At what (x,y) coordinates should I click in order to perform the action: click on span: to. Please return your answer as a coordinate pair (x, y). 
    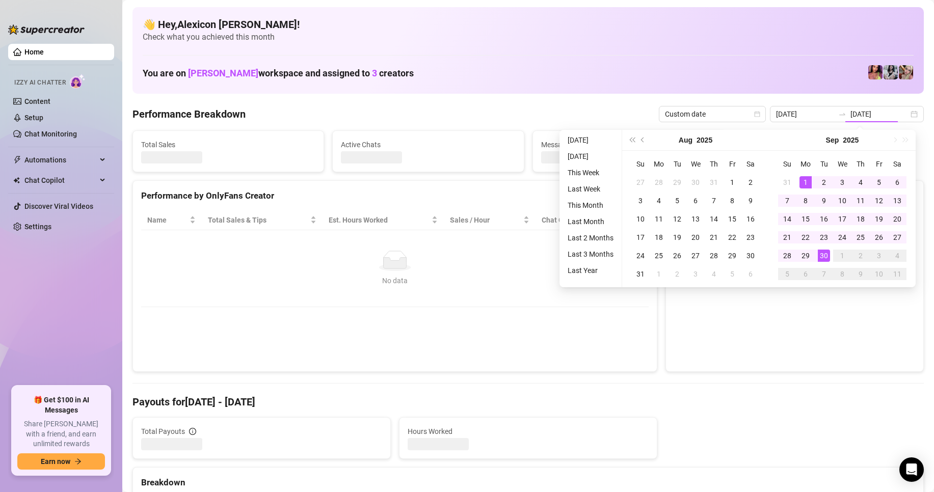
    Looking at the image, I should click on (842, 114).